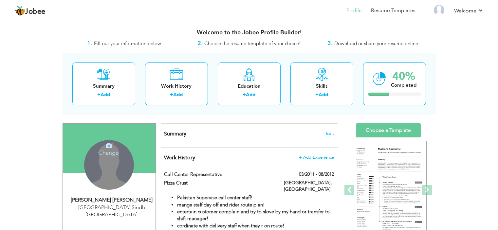 Image resolution: width=498 pixels, height=230 pixels. What do you see at coordinates (30, 11) in the screenshot?
I see `a: Jobee` at bounding box center [30, 11].